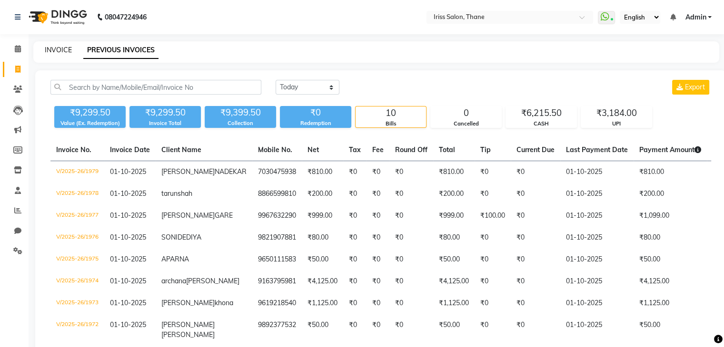  What do you see at coordinates (130, 150) in the screenshot?
I see `span: Invoice Date` at bounding box center [130, 150].